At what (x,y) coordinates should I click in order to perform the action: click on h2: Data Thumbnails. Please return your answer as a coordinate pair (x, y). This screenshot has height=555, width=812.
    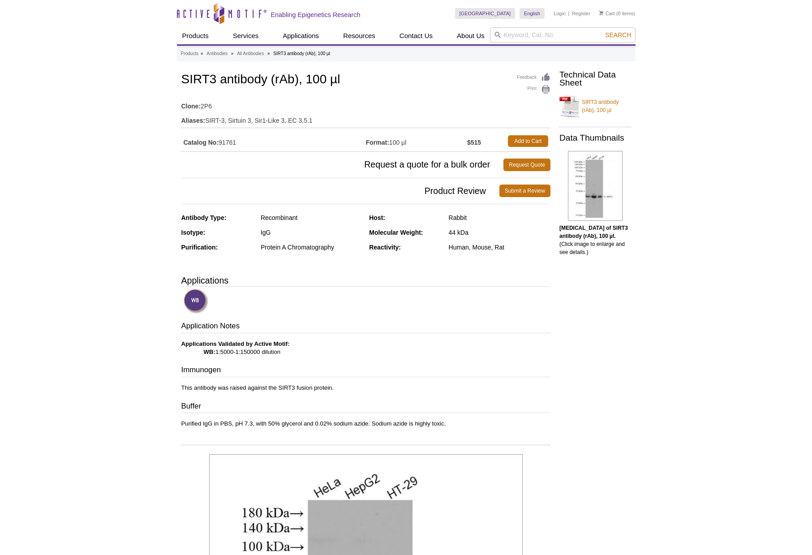
    Looking at the image, I should click on (595, 138).